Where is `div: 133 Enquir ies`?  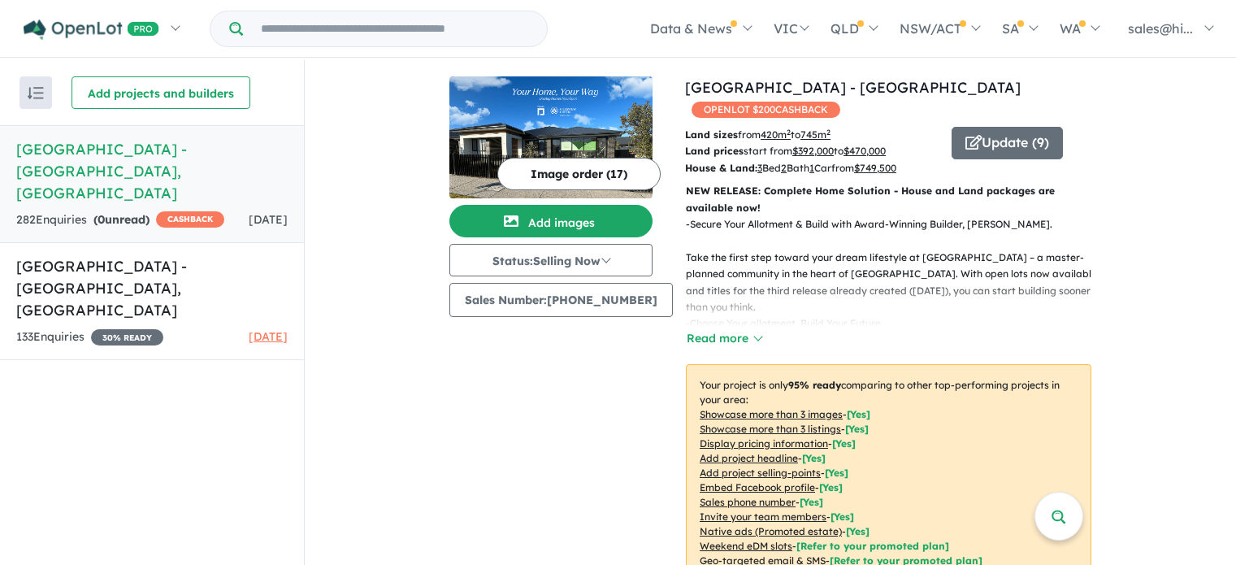
div: 133 Enquir ies is located at coordinates (89, 337).